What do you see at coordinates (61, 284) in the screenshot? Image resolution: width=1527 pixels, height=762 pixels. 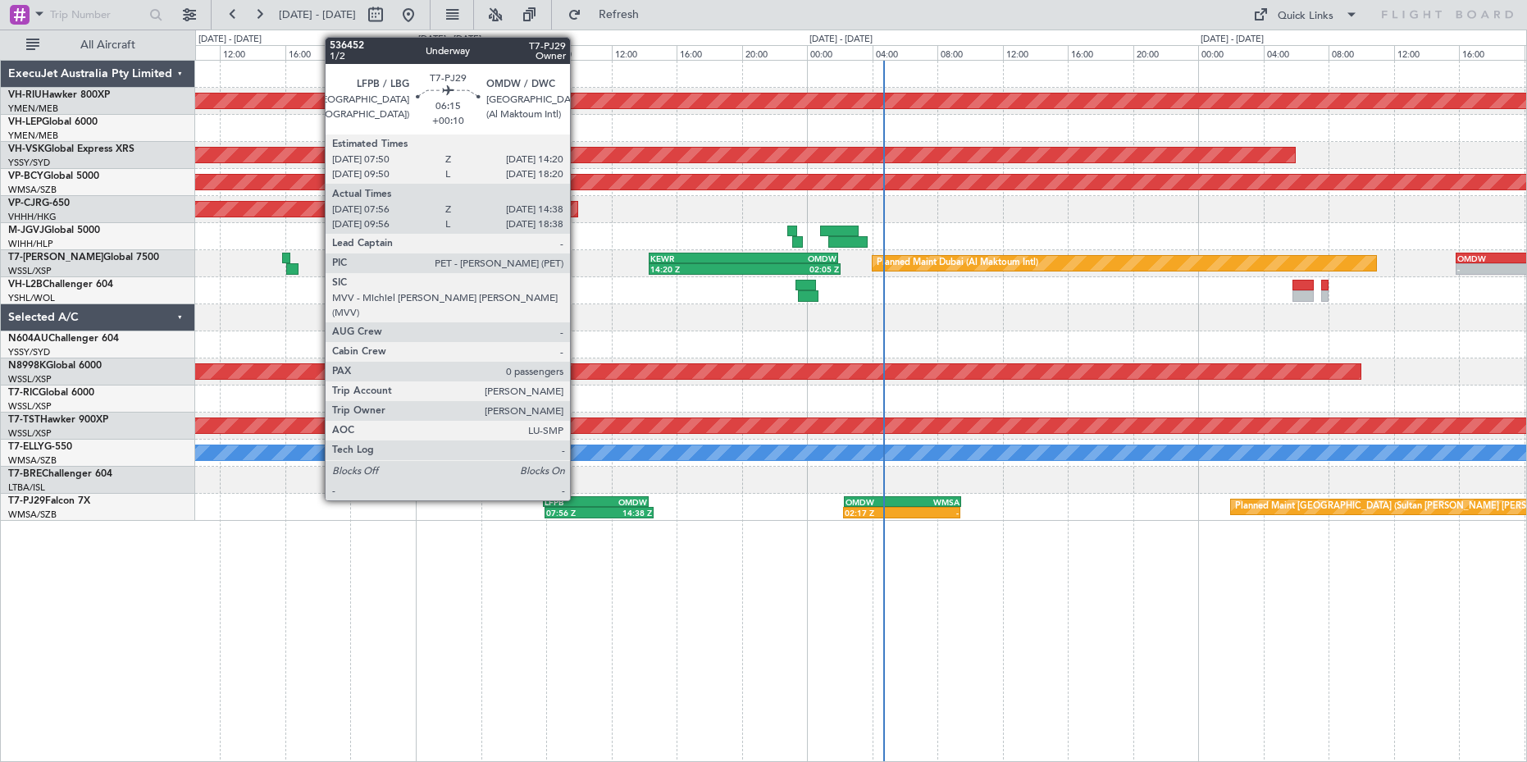 I see `a: VH-L2BChallenger 604` at bounding box center [61, 284].